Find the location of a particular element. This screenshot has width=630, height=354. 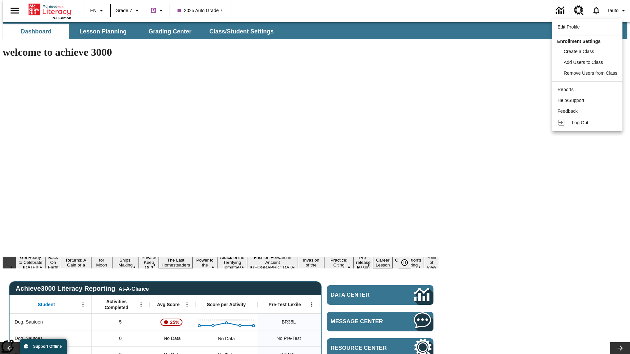

span: Help/Support is located at coordinates (571, 100).